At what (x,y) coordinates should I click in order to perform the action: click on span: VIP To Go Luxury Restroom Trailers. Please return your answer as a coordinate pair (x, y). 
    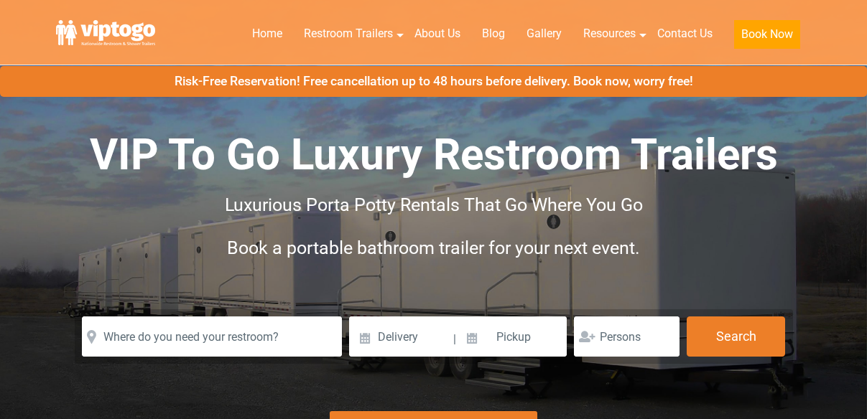
    Looking at the image, I should click on (434, 154).